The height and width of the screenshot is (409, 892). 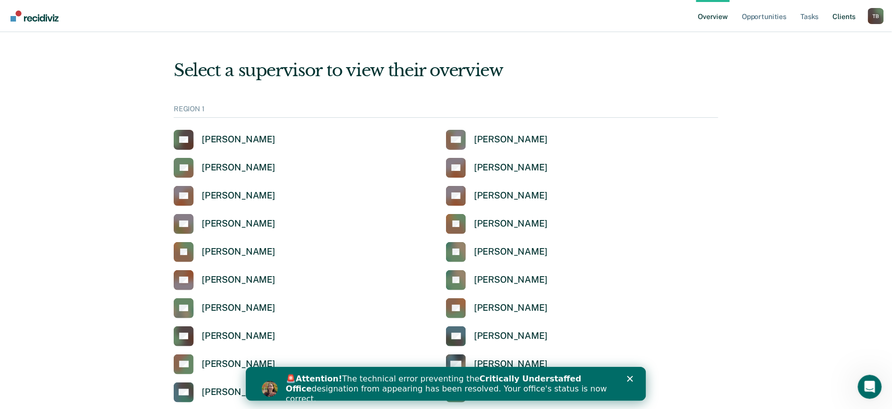 What do you see at coordinates (387, 12) in the screenshot?
I see `div: Close` at bounding box center [387, 12].